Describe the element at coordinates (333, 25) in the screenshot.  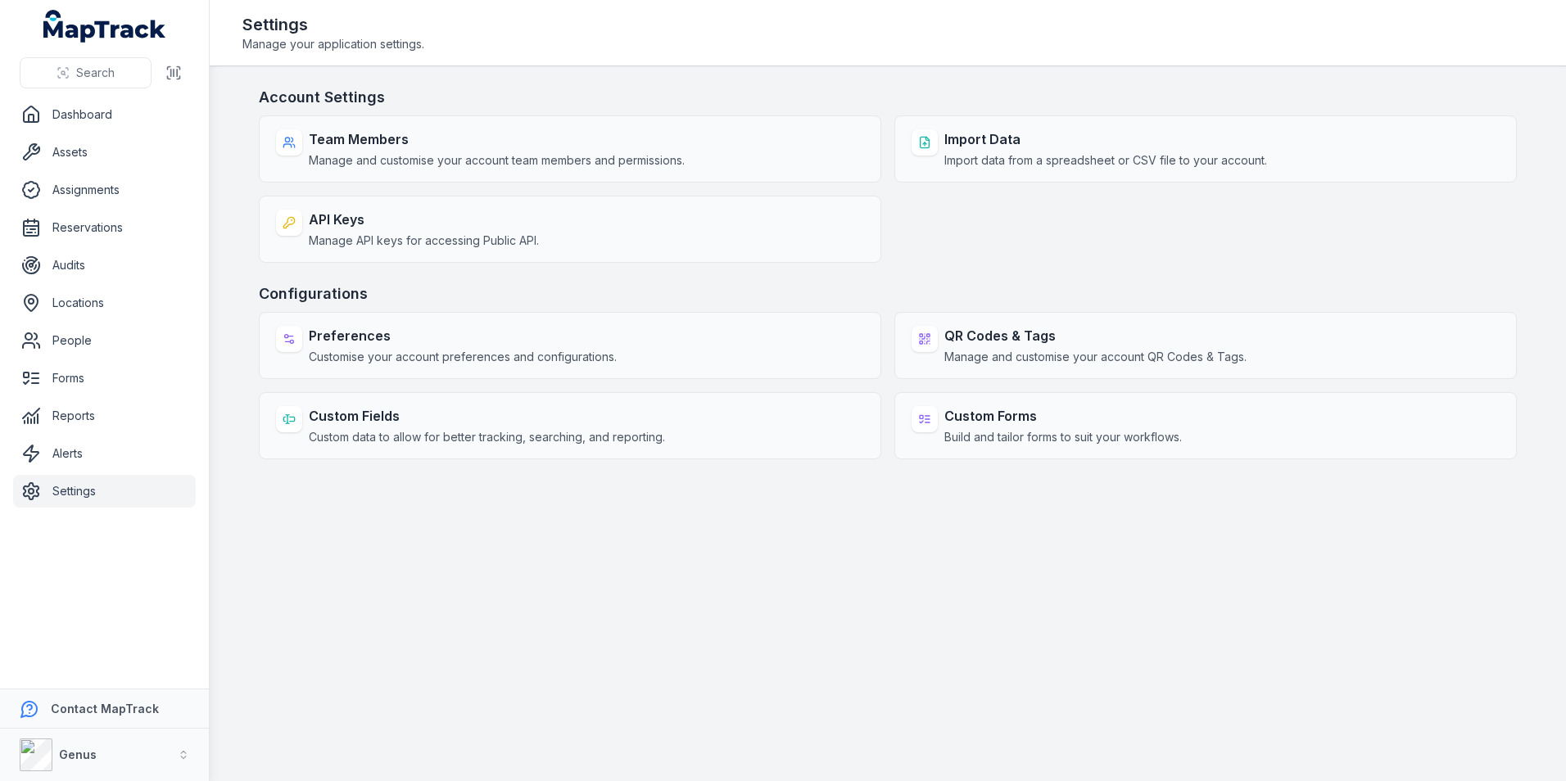
I see `h2: Settings` at that location.